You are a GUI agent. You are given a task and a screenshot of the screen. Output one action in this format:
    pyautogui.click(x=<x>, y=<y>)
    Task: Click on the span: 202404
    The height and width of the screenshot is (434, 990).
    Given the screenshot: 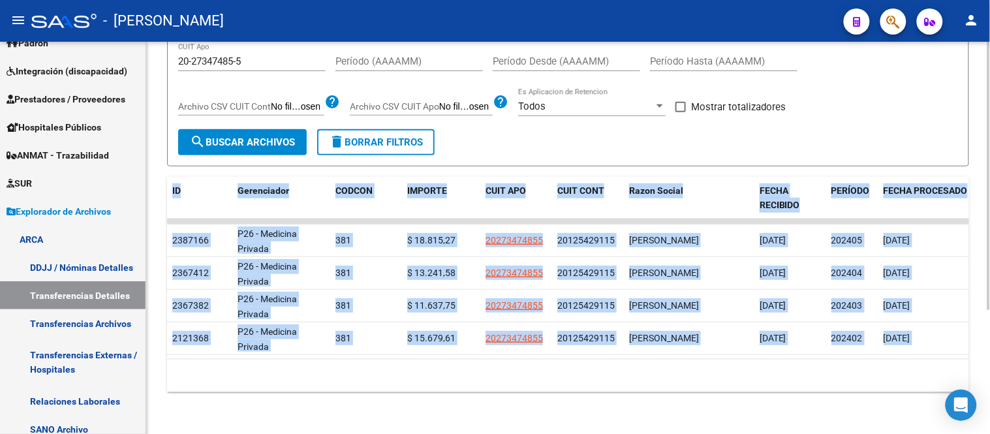 What is the action you would take?
    pyautogui.click(x=847, y=273)
    